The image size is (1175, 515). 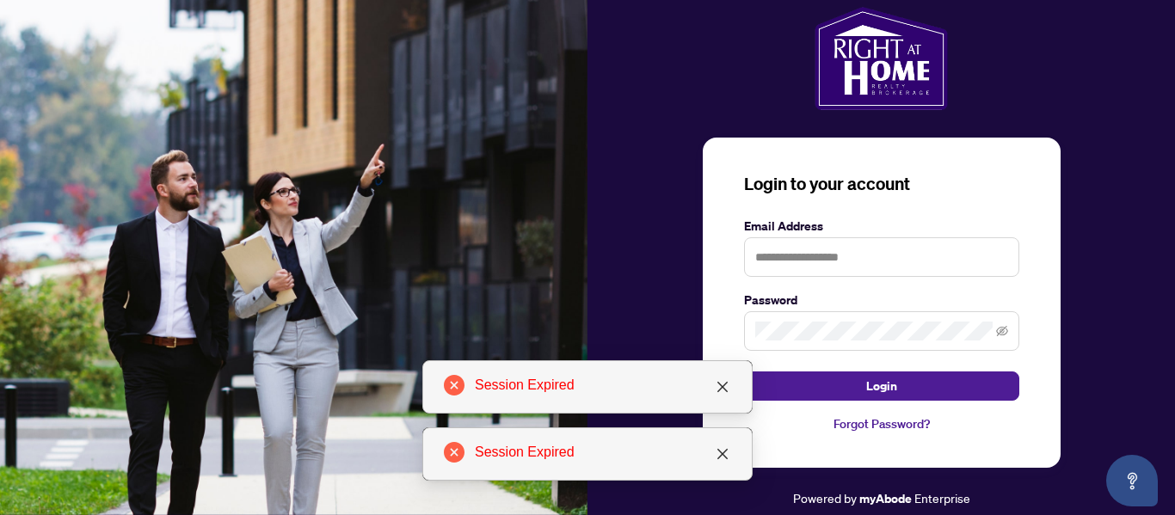 I want to click on button: Open asap, so click(x=1132, y=481).